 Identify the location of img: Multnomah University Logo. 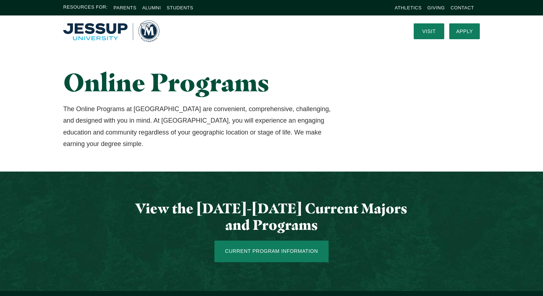
(111, 31).